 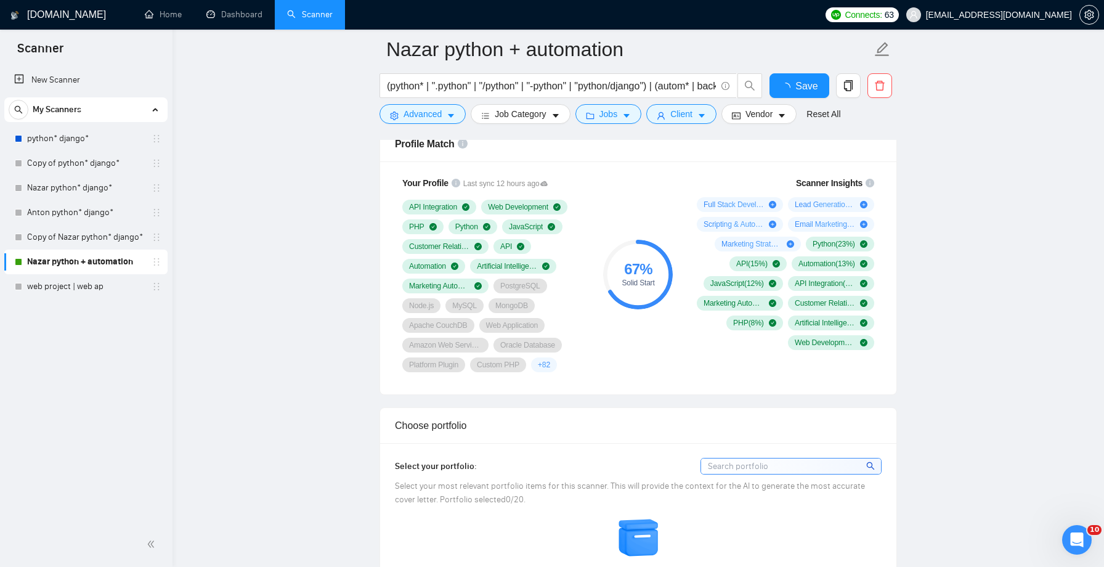 What do you see at coordinates (836, 15) in the screenshot?
I see `img: upwork-logo.png` at bounding box center [836, 15].